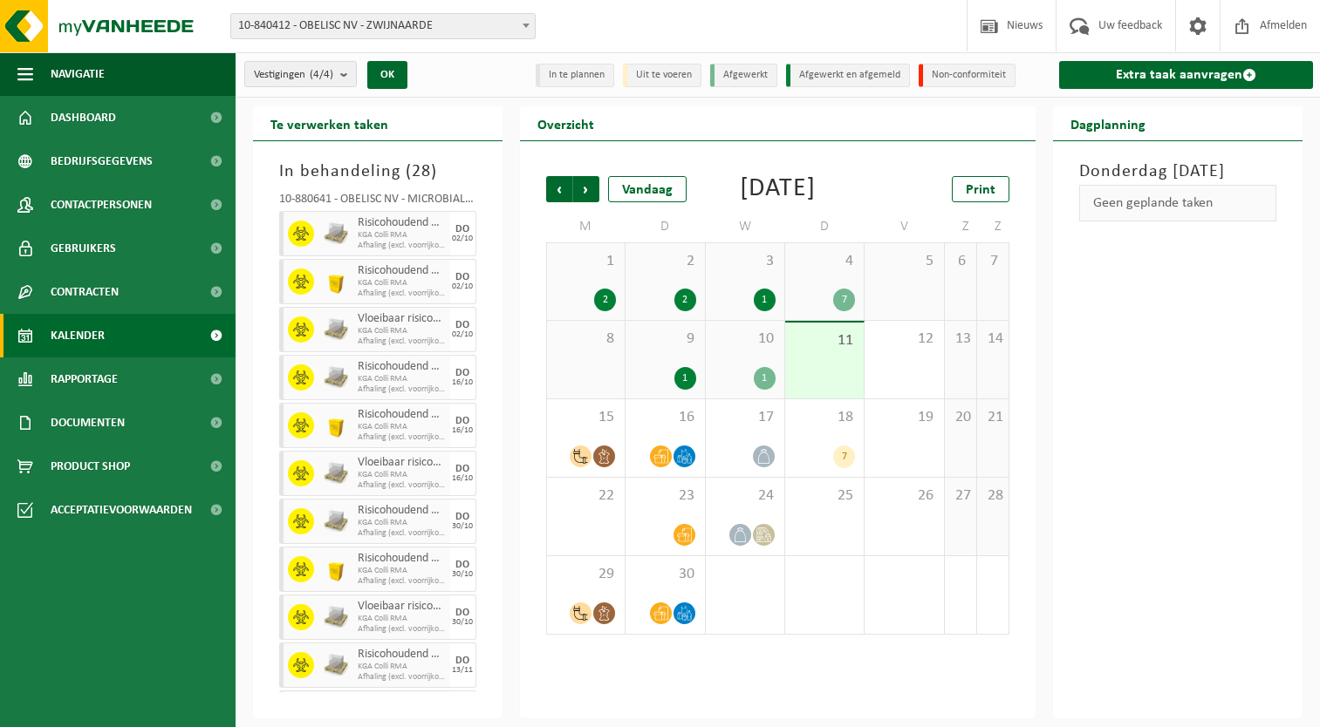  What do you see at coordinates (462, 671) in the screenshot?
I see `div: 13/11` at bounding box center [462, 671].